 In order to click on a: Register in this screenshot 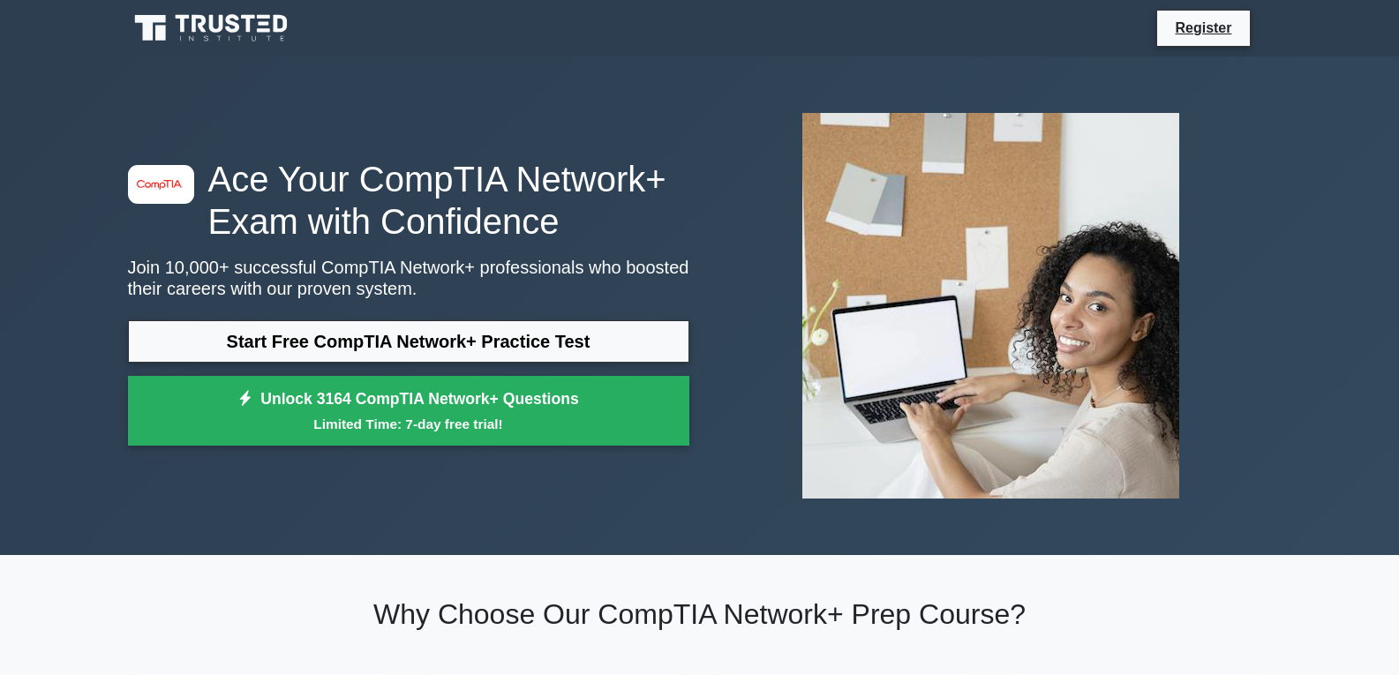, I will do `click(1203, 27)`.